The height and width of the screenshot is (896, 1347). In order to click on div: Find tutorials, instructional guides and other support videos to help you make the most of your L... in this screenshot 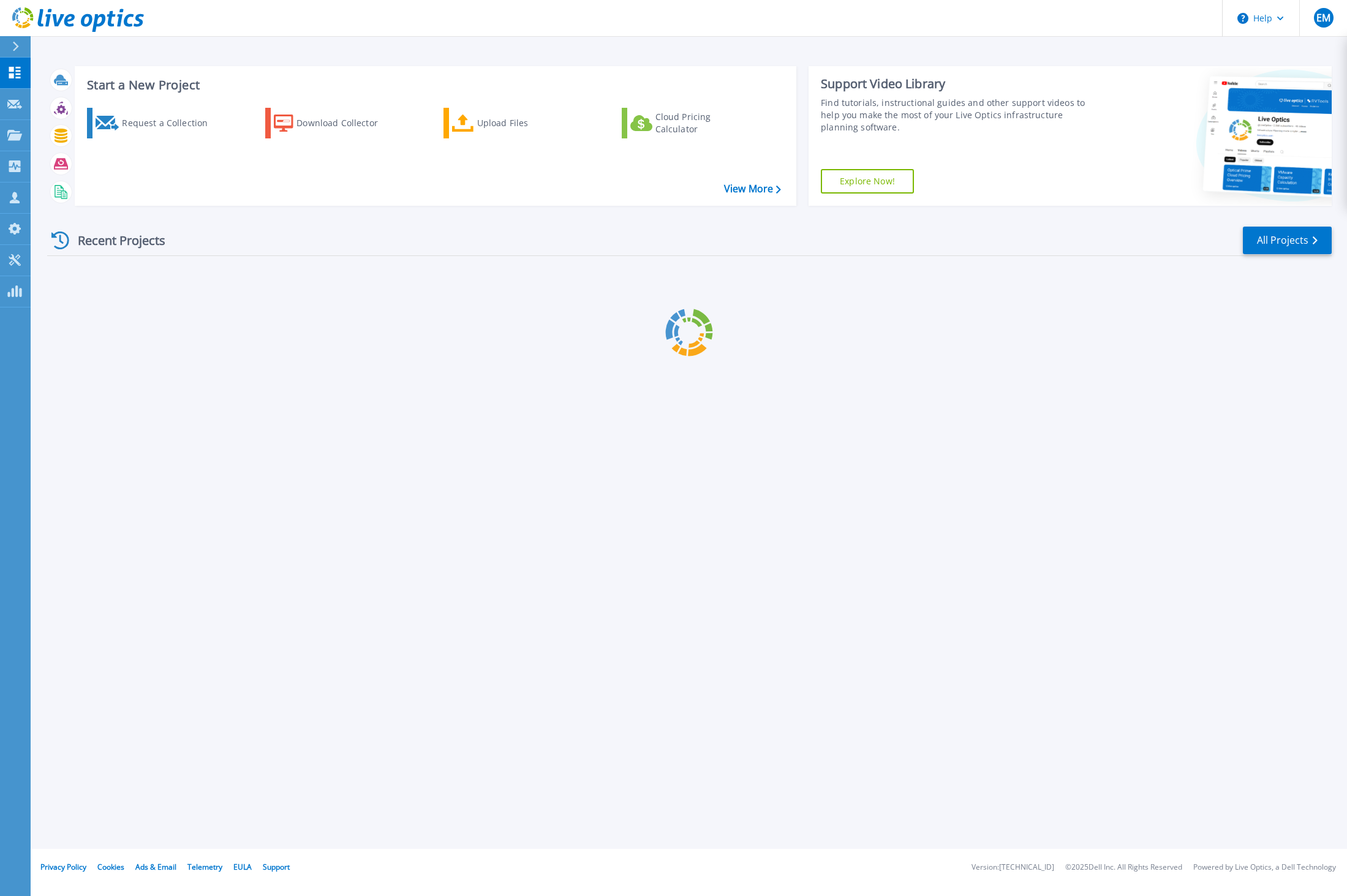, I will do `click(955, 115)`.